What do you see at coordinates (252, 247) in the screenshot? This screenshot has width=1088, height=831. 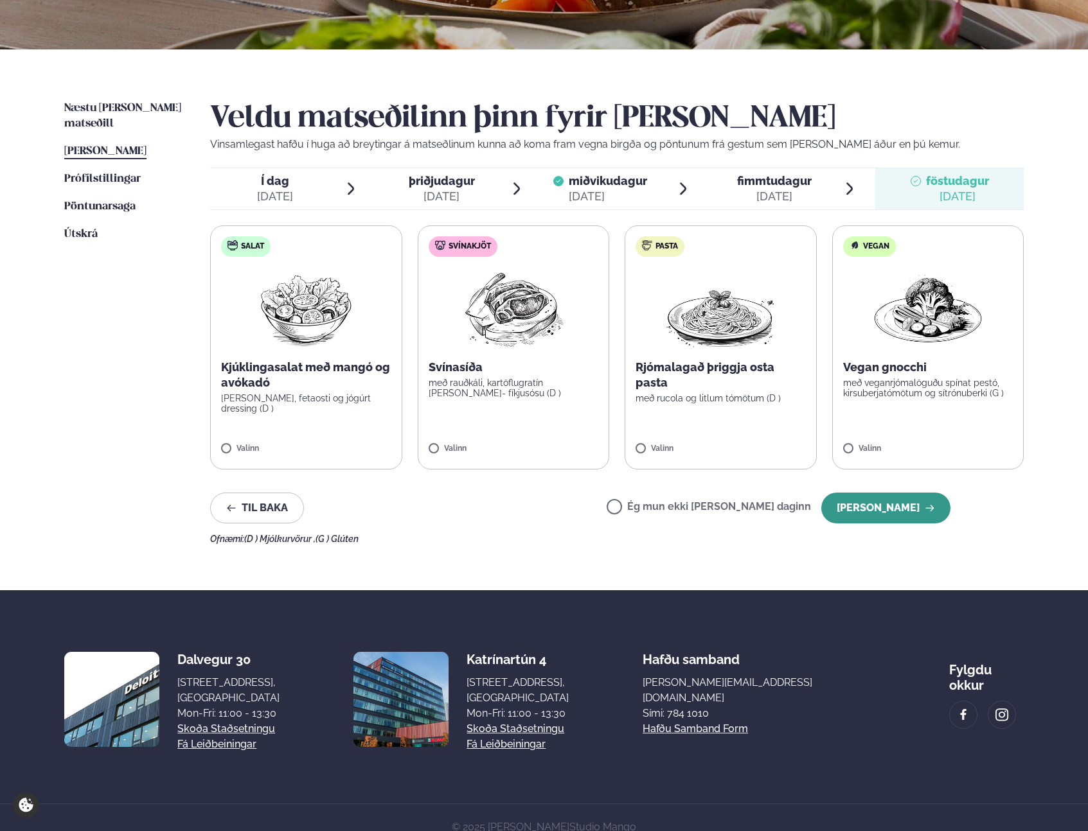 I see `span: Salat` at bounding box center [252, 247].